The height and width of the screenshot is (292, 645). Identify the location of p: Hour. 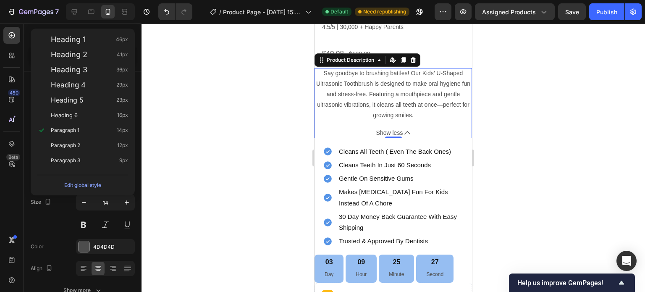
(47, 251).